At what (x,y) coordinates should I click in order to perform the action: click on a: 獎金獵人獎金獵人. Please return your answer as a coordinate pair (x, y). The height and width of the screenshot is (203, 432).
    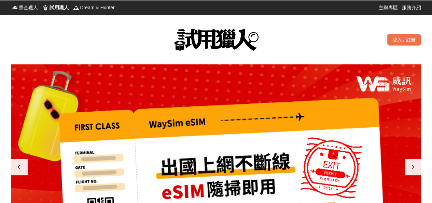
    Looking at the image, I should click on (25, 8).